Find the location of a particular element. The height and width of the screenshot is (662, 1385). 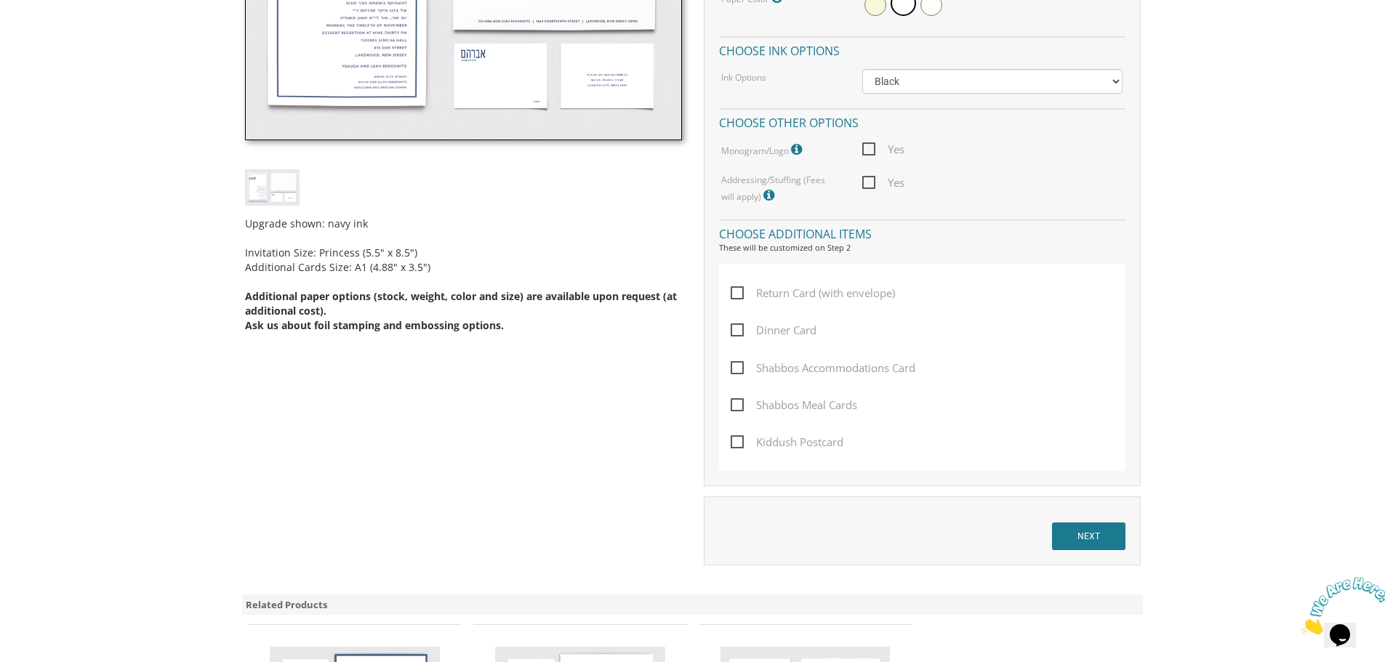

div: Upgrade shown: navy ink Invitation Size: Princess (5.5" x 8.5") Additional Cards Size: A1 (4.88" ... is located at coordinates (463, 269).